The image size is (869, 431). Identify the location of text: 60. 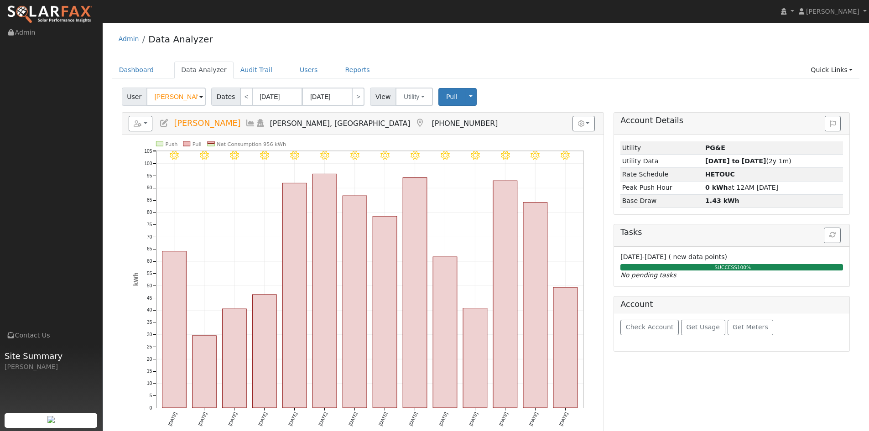
(150, 261).